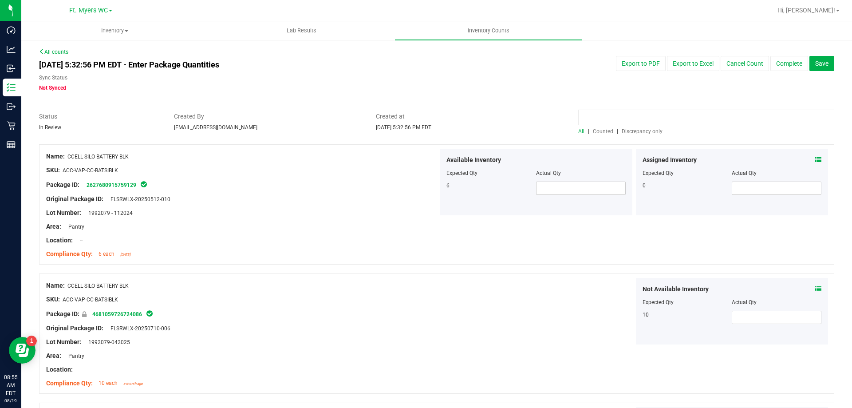  I want to click on a: All counts, so click(54, 52).